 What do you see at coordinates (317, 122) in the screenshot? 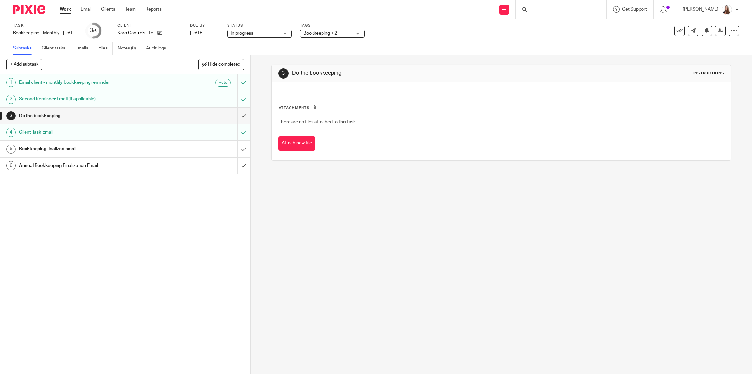
I see `span: There are no files attached to this task.` at bounding box center [317, 122].